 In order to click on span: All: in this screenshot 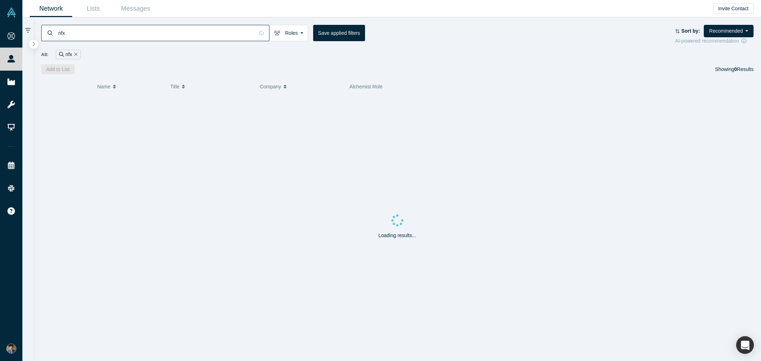, I will do `click(45, 55)`.